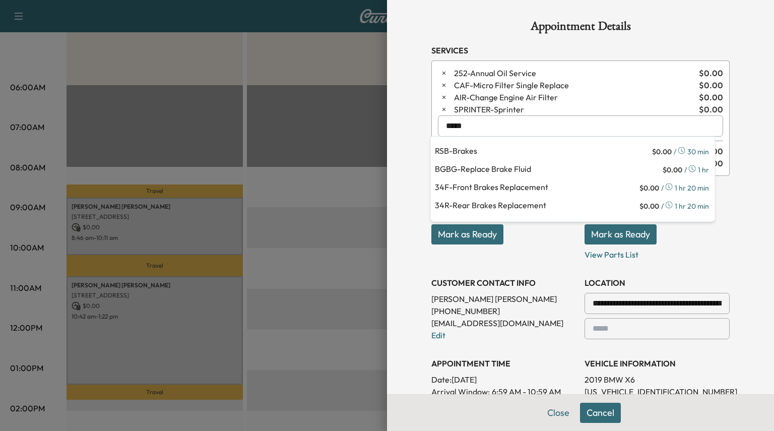 This screenshot has width=774, height=431. Describe the element at coordinates (575, 109) in the screenshot. I see `span: Sprinter` at that location.